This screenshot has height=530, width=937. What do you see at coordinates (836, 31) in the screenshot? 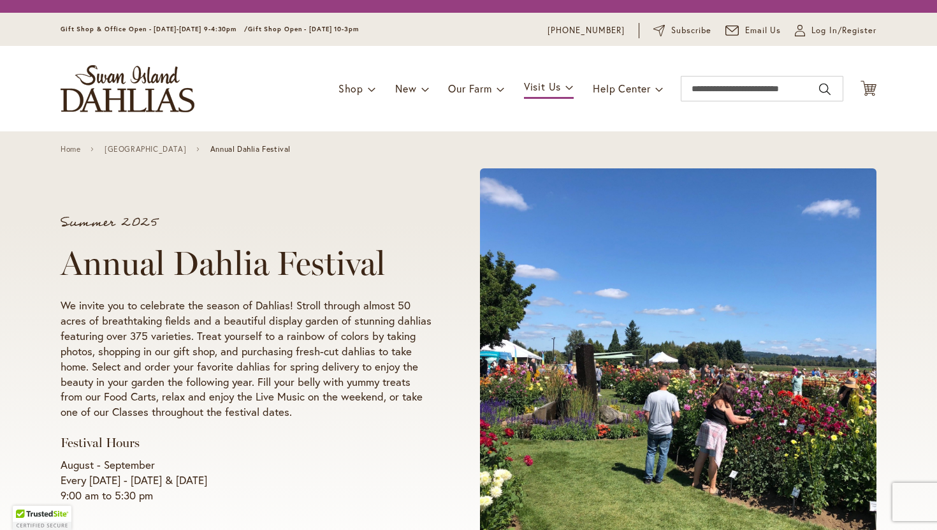
I see `a: Log In/Register` at bounding box center [836, 31].